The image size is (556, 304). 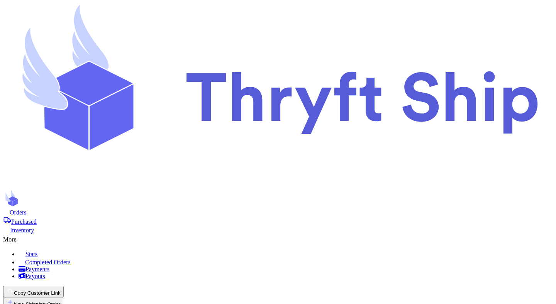 What do you see at coordinates (278, 221) in the screenshot?
I see `a: Purchased` at bounding box center [278, 221].